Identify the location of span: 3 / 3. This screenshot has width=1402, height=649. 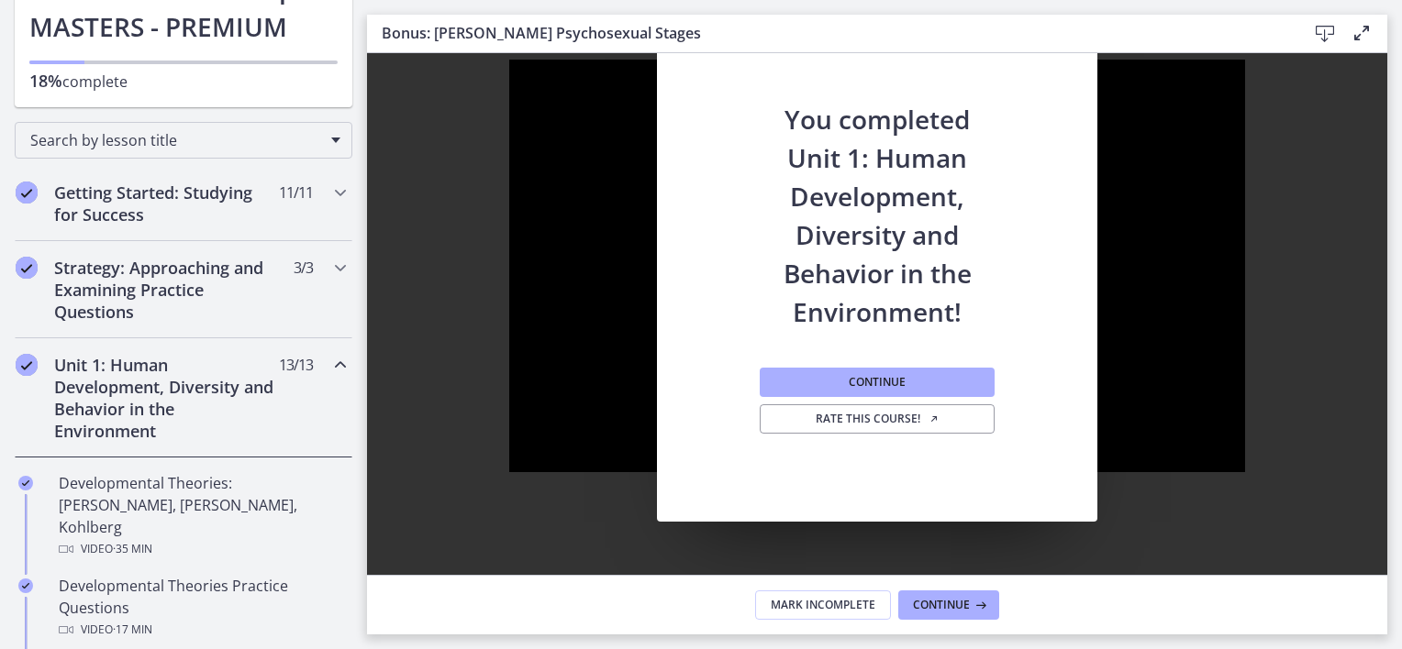
(303, 268).